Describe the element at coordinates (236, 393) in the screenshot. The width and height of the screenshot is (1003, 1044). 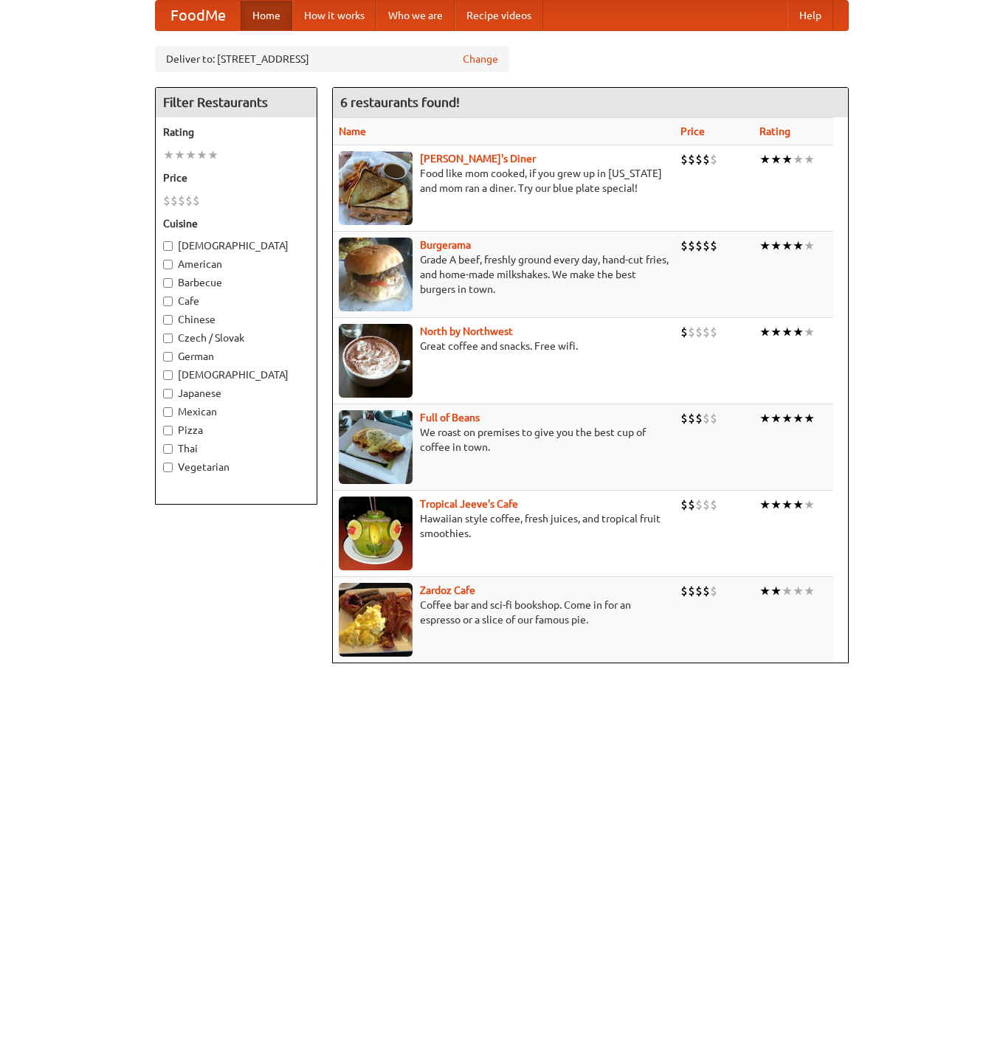
I see `label: Japanese` at that location.